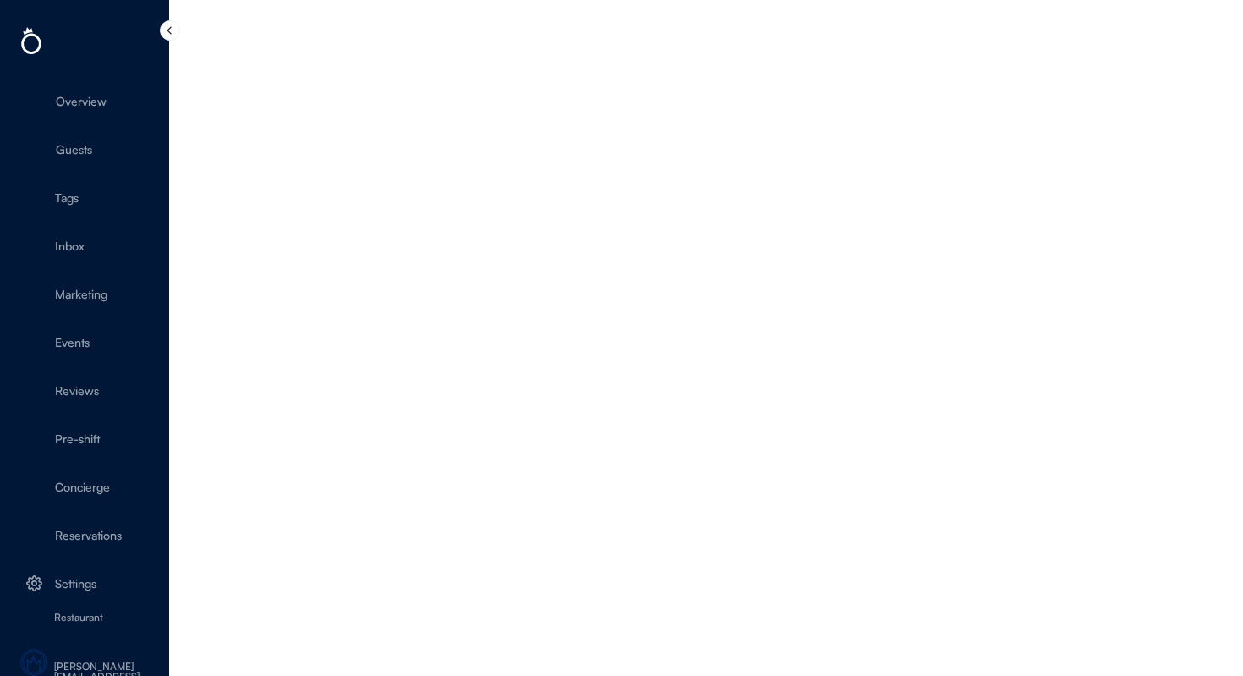 This screenshot has width=1243, height=676. I want to click on div: Inbox, so click(69, 246).